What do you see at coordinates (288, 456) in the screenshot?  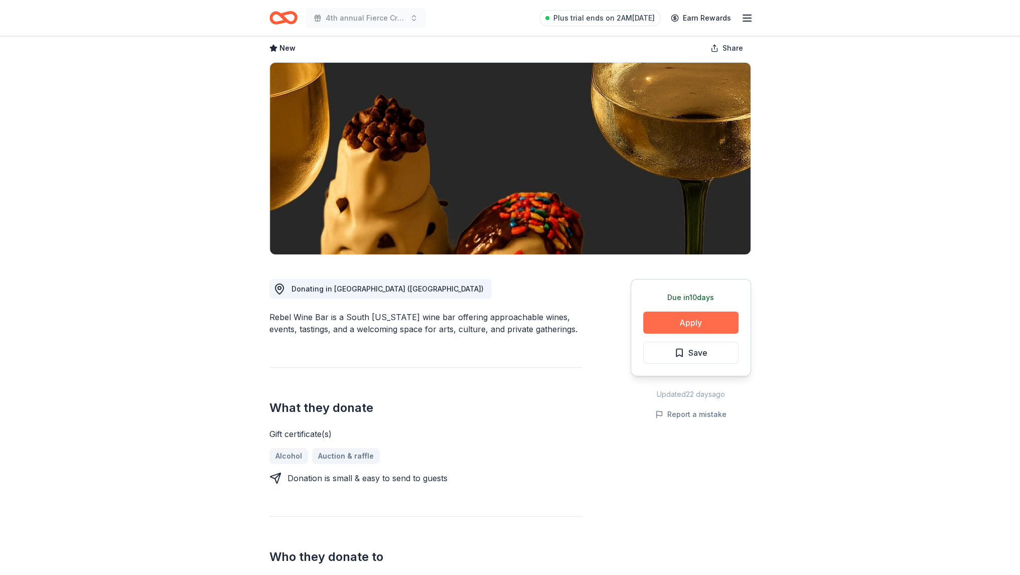 I see `a: Alcohol` at bounding box center [288, 456].